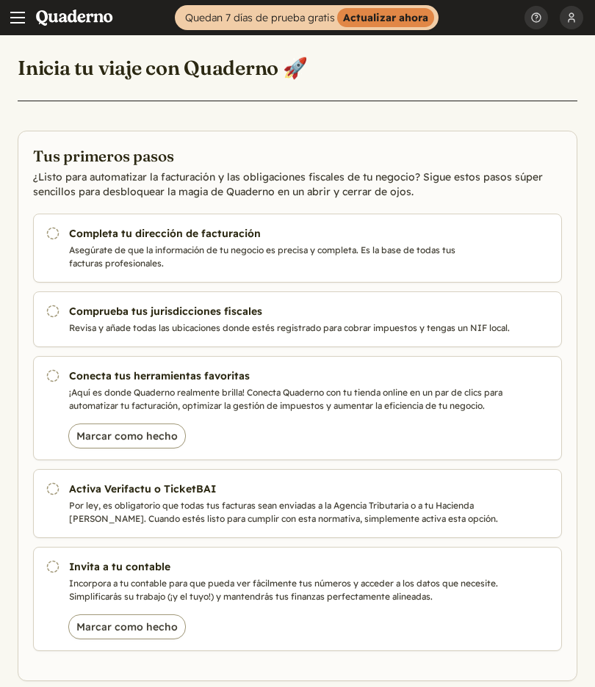 Image resolution: width=595 pixels, height=687 pixels. What do you see at coordinates (306, 18) in the screenshot?
I see `a: Quedan 7 días de prueba gratisActualizar ahora` at bounding box center [306, 18].